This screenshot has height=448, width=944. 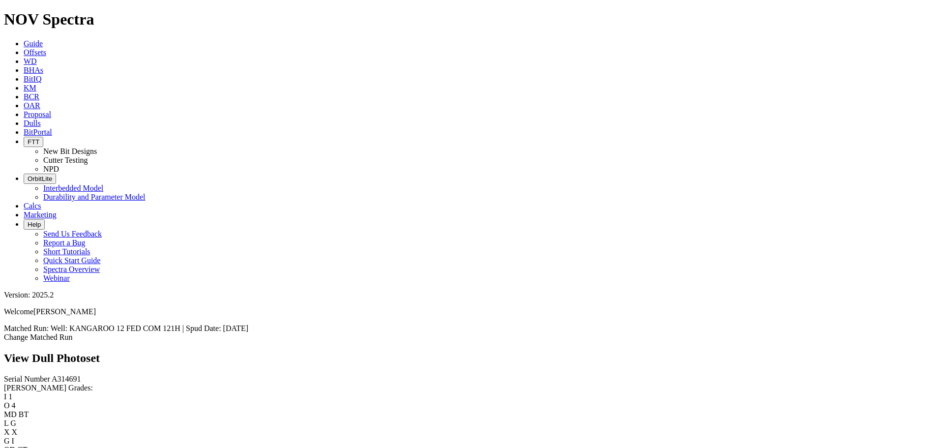 I want to click on span: Offsets, so click(x=35, y=52).